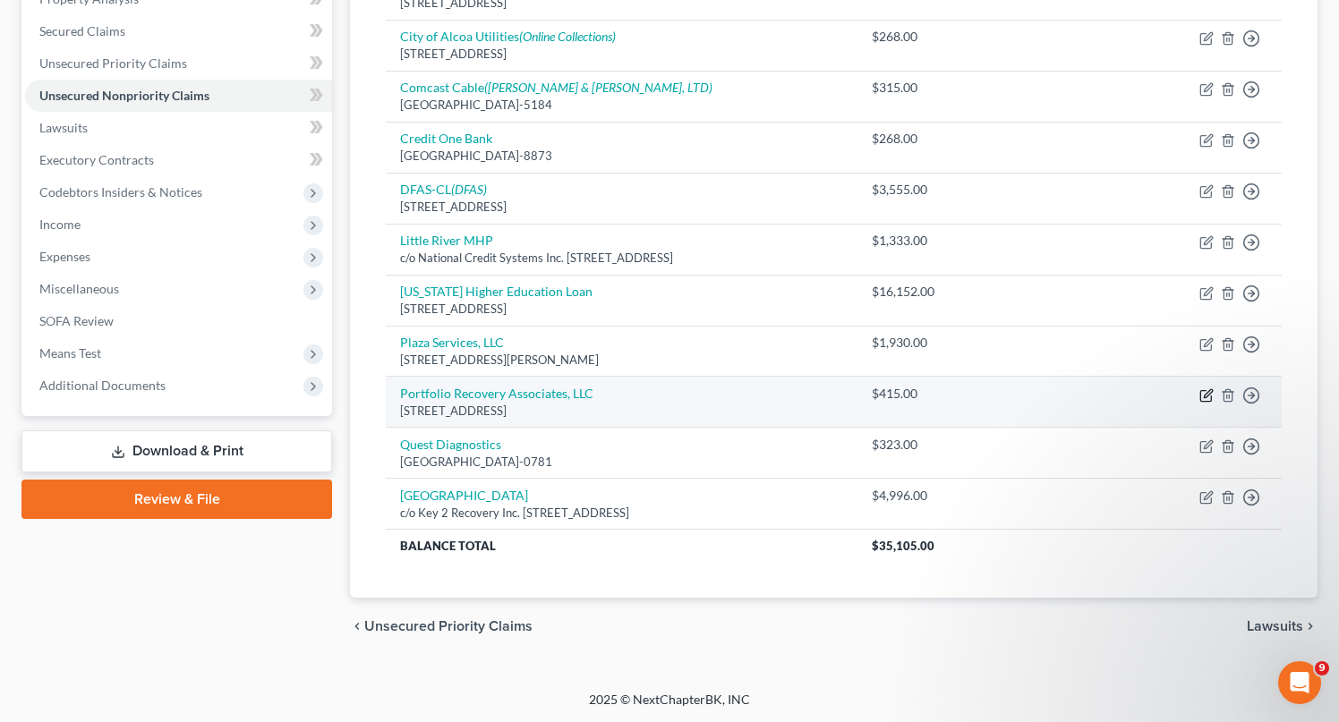  Describe the element at coordinates (920, 496) in the screenshot. I see `div: $4,996.00` at that location.